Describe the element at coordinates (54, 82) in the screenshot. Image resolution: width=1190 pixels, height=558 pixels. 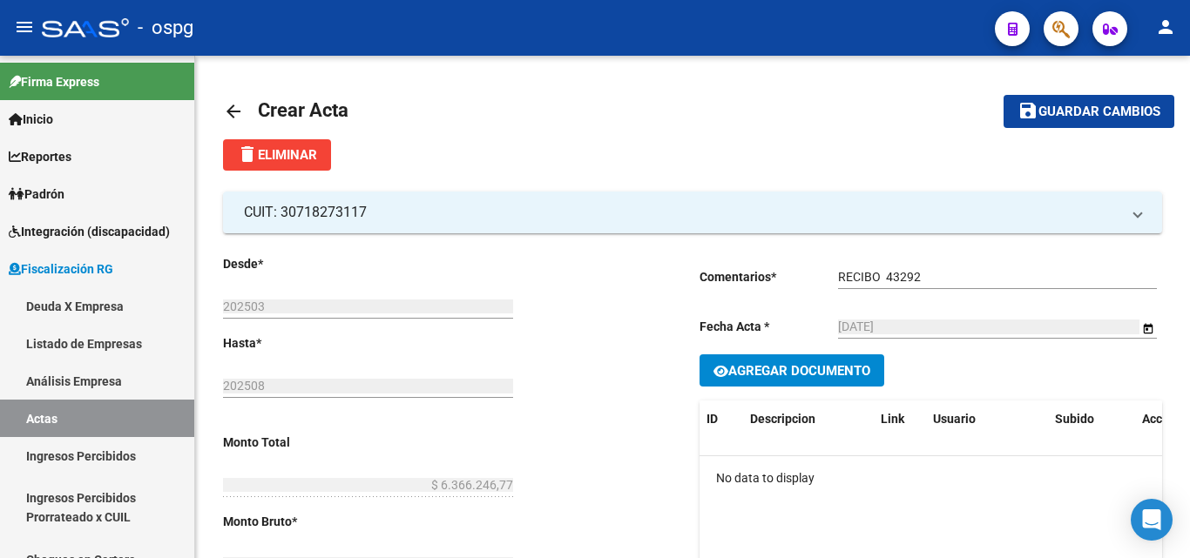
I see `span: Firma Express` at that location.